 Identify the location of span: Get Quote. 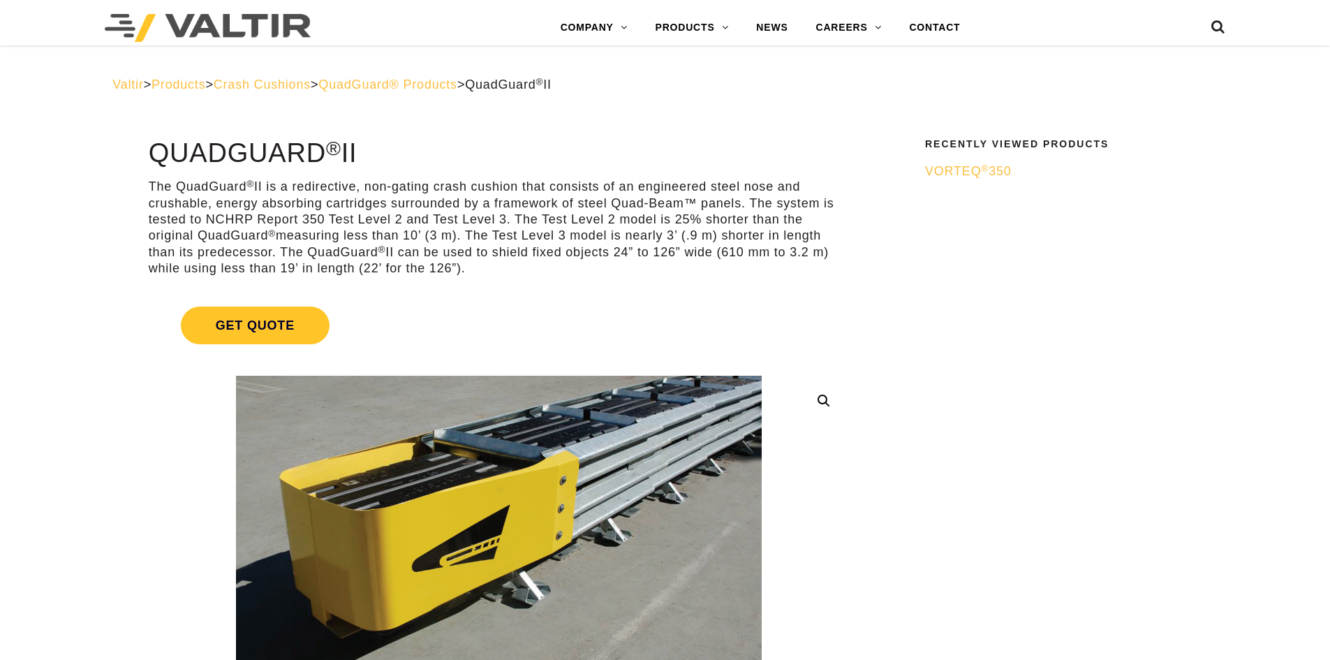
(255, 325).